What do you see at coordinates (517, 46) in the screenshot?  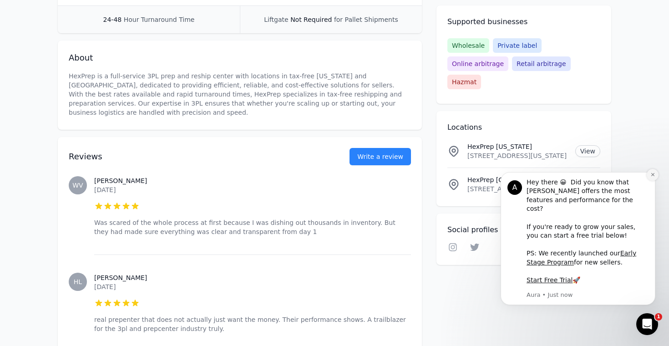 I see `span: Private label` at bounding box center [517, 46].